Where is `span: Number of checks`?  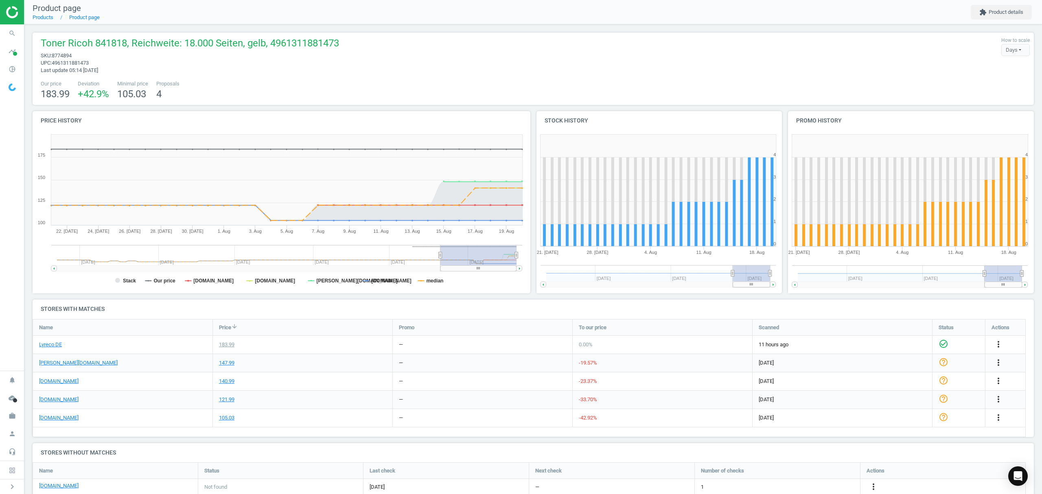
span: Number of checks is located at coordinates (723, 471).